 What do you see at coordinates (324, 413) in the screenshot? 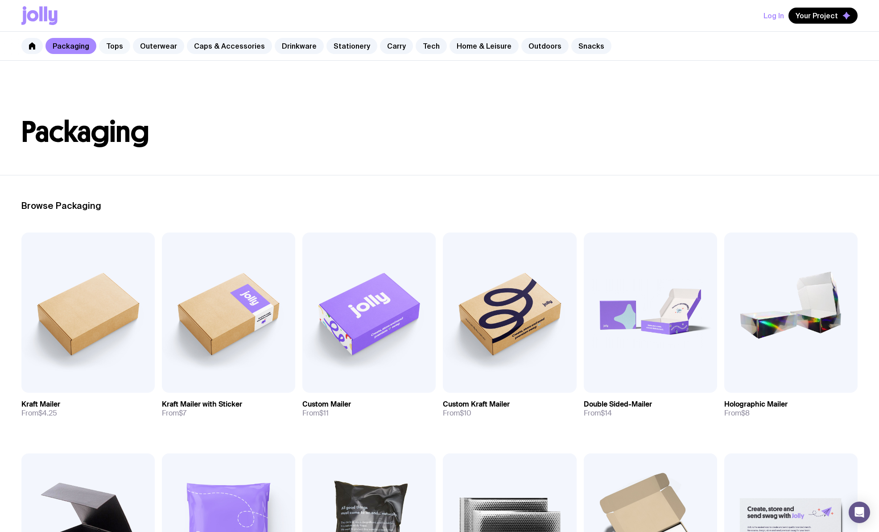
I see `span: $11` at bounding box center [324, 413].